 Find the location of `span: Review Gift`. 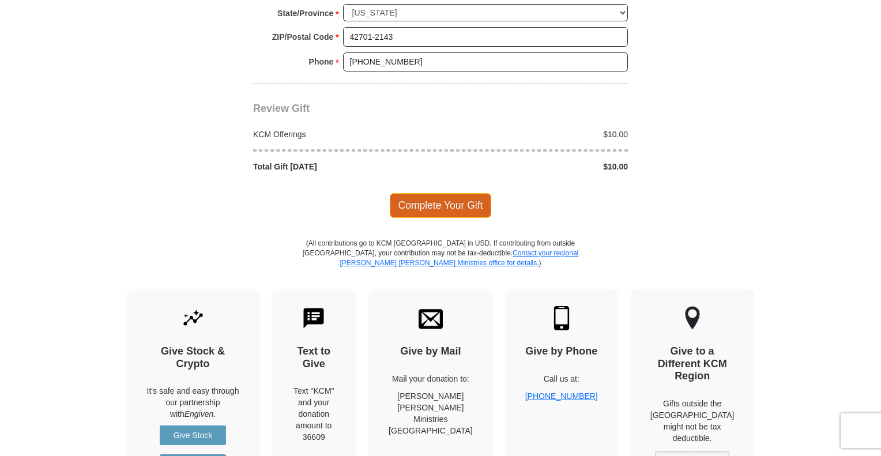

span: Review Gift is located at coordinates (281, 108).